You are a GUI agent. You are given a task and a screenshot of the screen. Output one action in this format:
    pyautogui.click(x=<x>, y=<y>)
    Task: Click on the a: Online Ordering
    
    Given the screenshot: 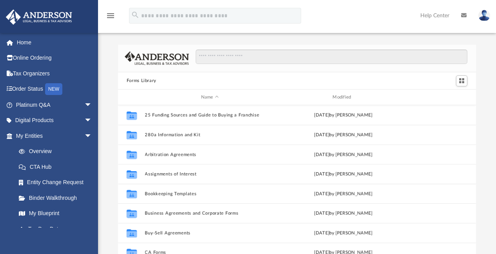 What is the action you would take?
    pyautogui.click(x=55, y=58)
    